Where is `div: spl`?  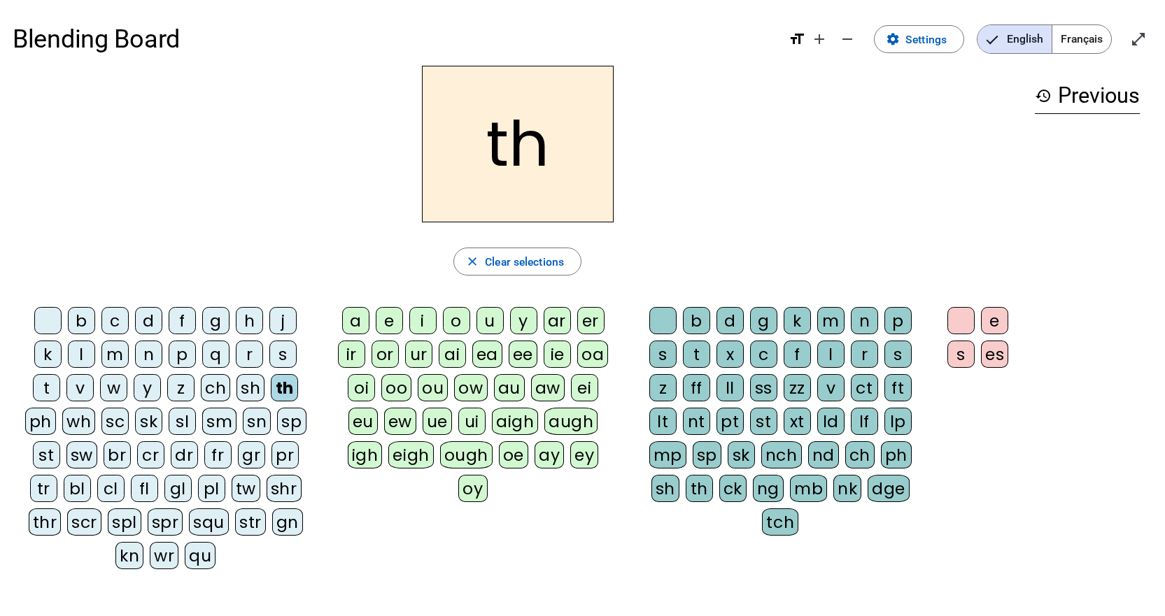
div: spl is located at coordinates (125, 522).